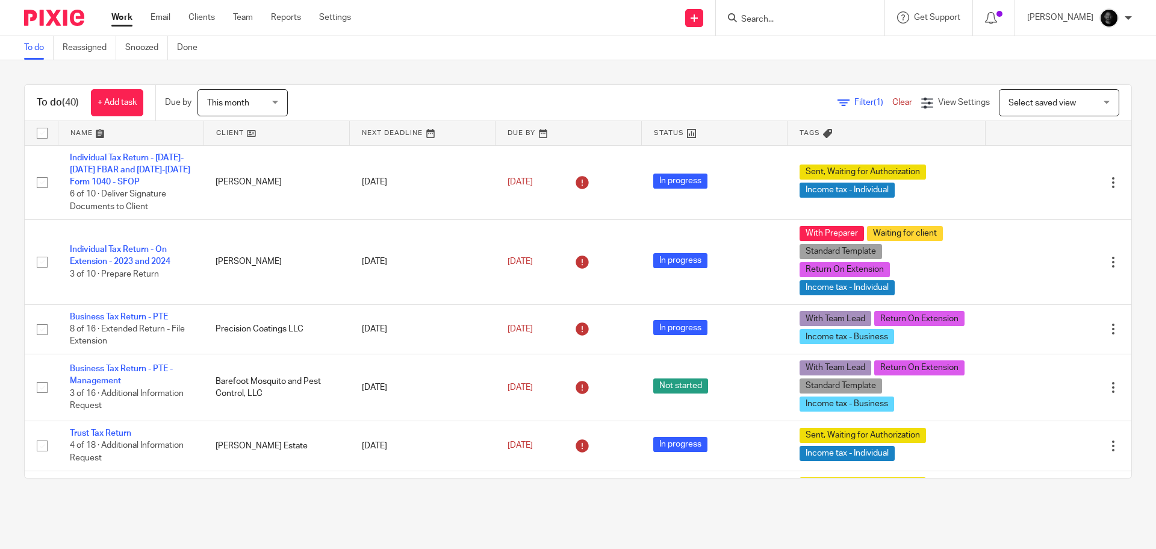 The height and width of the screenshot is (549, 1156). What do you see at coordinates (873, 102) in the screenshot?
I see `span: Filter` at bounding box center [873, 102].